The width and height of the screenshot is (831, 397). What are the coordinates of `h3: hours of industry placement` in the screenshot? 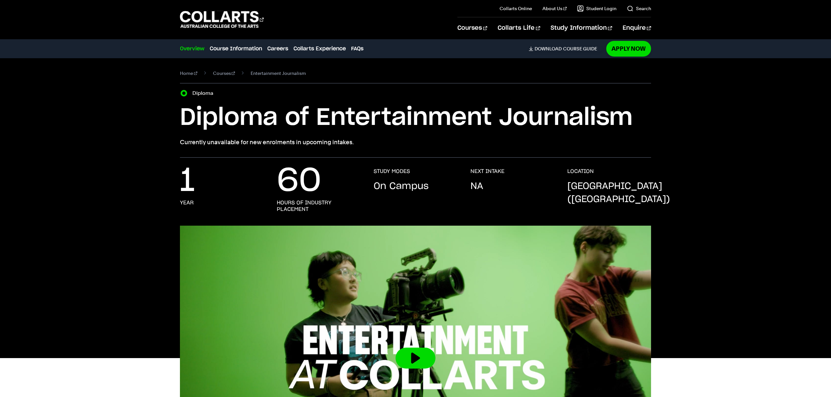 It's located at (319, 206).